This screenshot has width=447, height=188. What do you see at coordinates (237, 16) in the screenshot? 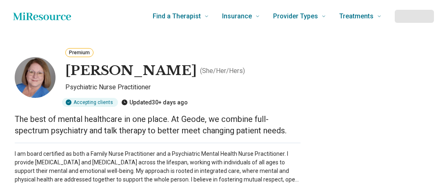
I see `span: Insurance` at bounding box center [237, 16].